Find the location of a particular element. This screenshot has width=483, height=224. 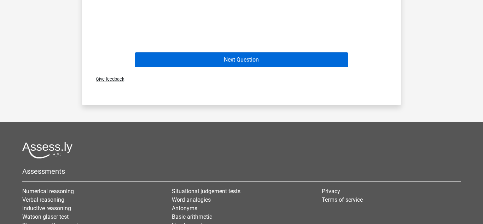

a: Antonyms is located at coordinates (185, 208).